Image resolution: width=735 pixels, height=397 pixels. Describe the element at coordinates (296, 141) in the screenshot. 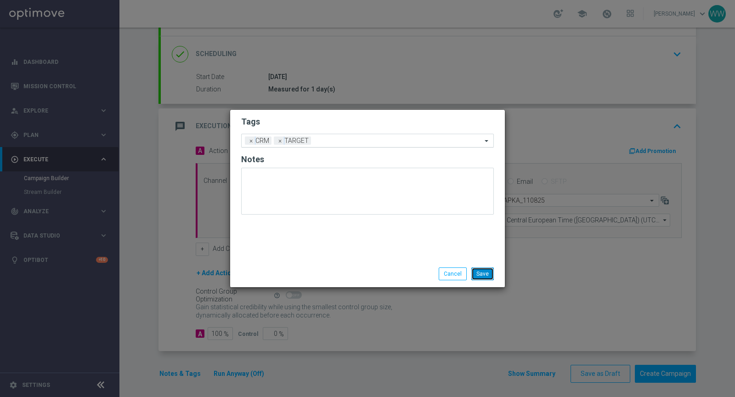

I see `span: TARGET` at that location.